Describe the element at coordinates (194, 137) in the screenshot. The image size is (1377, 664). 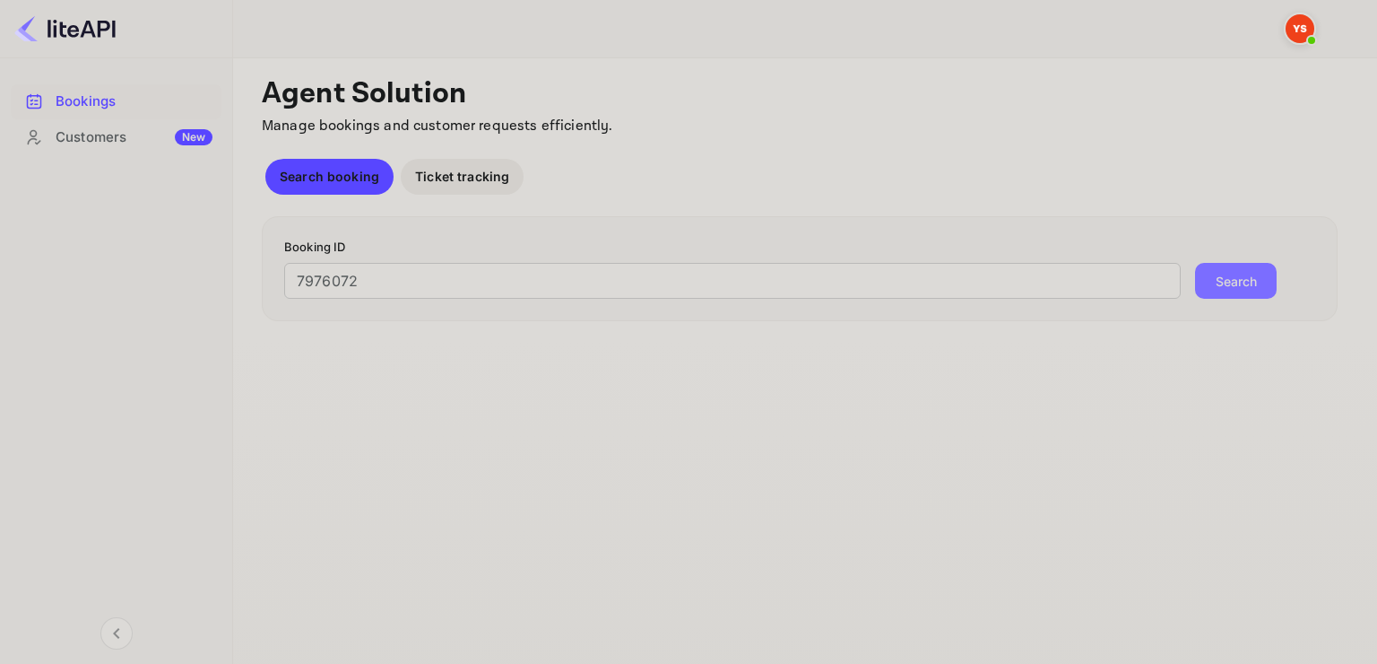
I see `div: New` at that location.